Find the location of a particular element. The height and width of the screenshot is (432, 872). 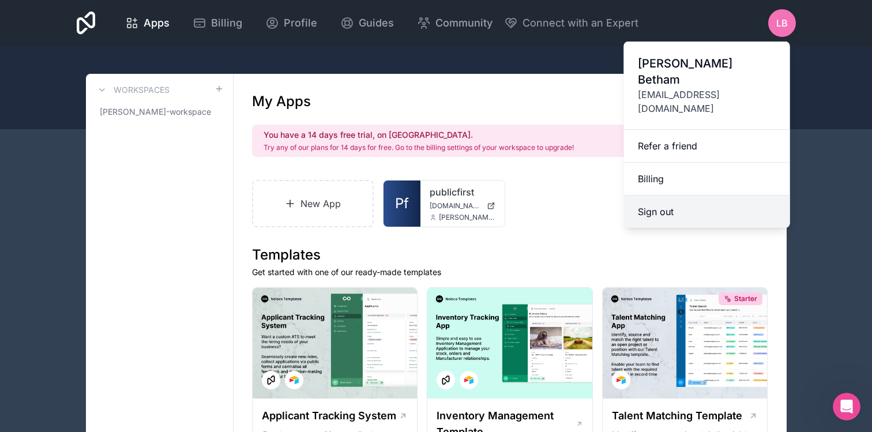

img: logo is located at coordinates (32, 31).